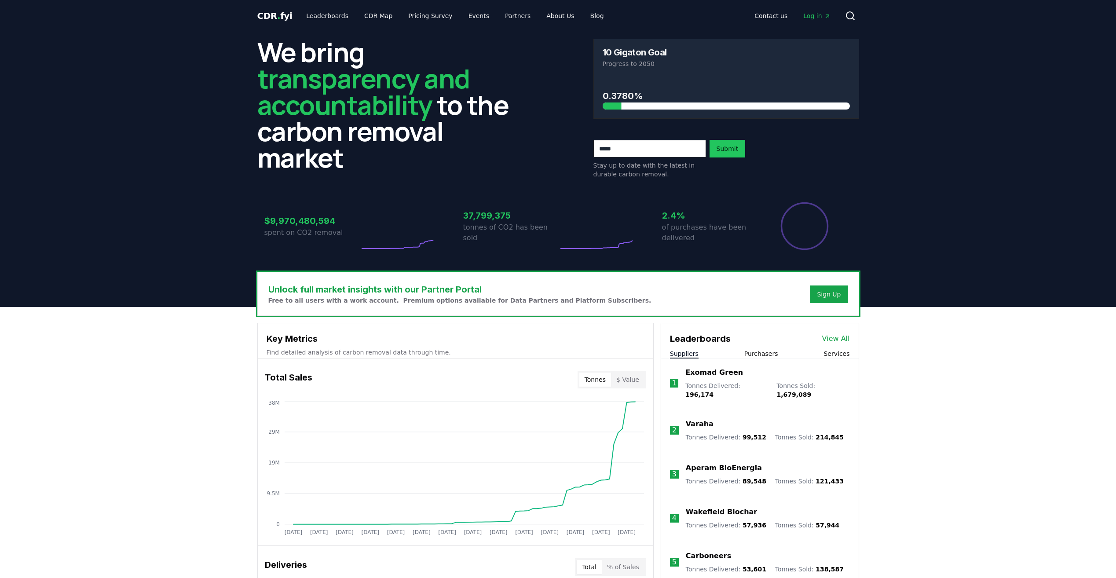 The image size is (1116, 578). Describe the element at coordinates (708, 556) in the screenshot. I see `a: Carboneers` at that location.